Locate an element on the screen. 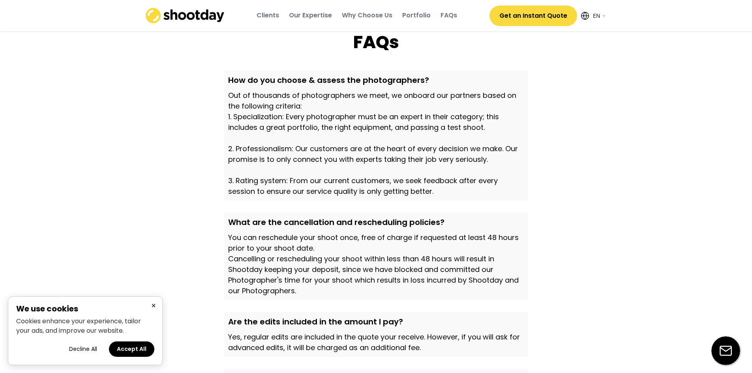  div: Our Expertise is located at coordinates (310, 15).